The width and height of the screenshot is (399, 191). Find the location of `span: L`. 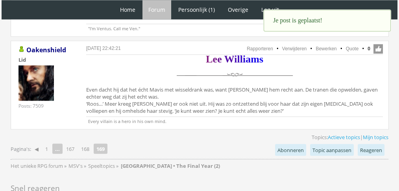

span: L is located at coordinates (209, 59).